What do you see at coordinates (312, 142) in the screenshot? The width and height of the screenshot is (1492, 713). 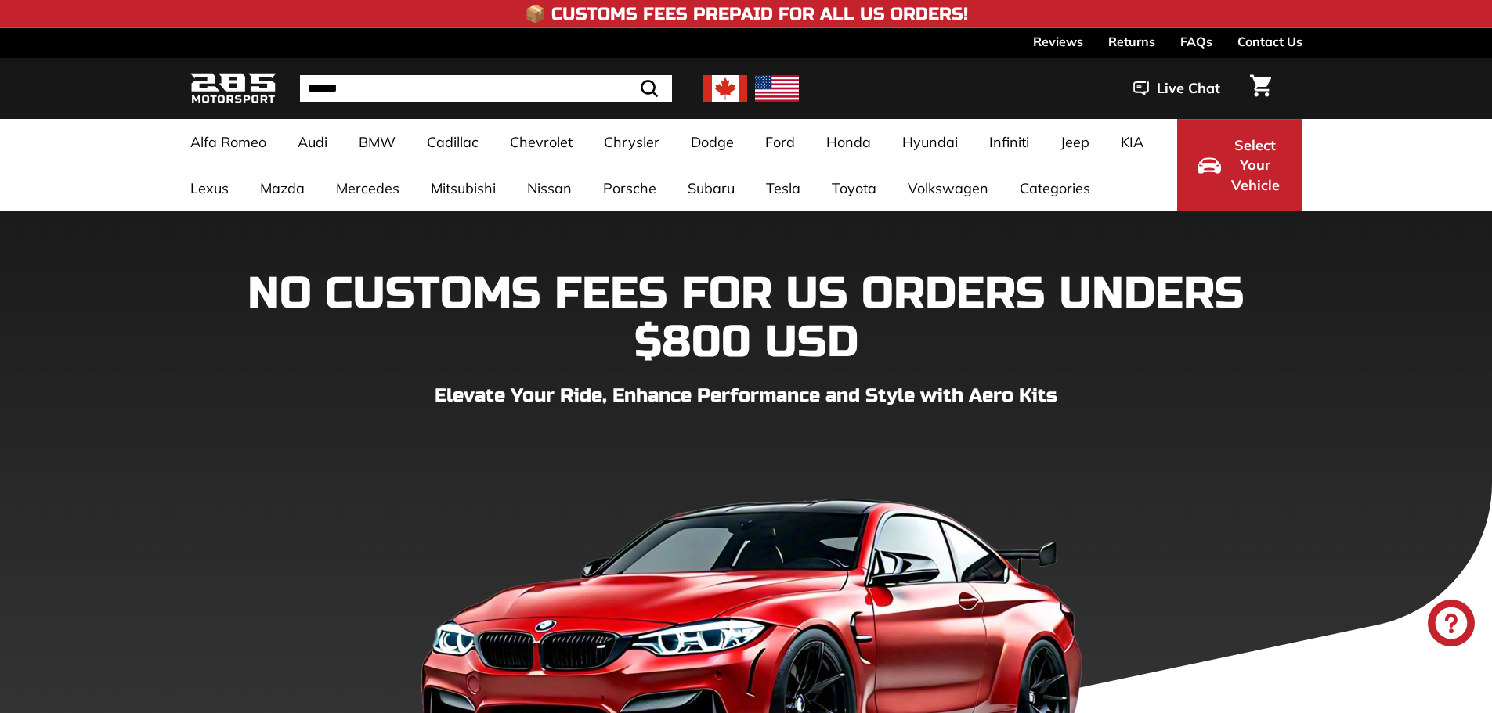 I see `a: Audi` at bounding box center [312, 142].